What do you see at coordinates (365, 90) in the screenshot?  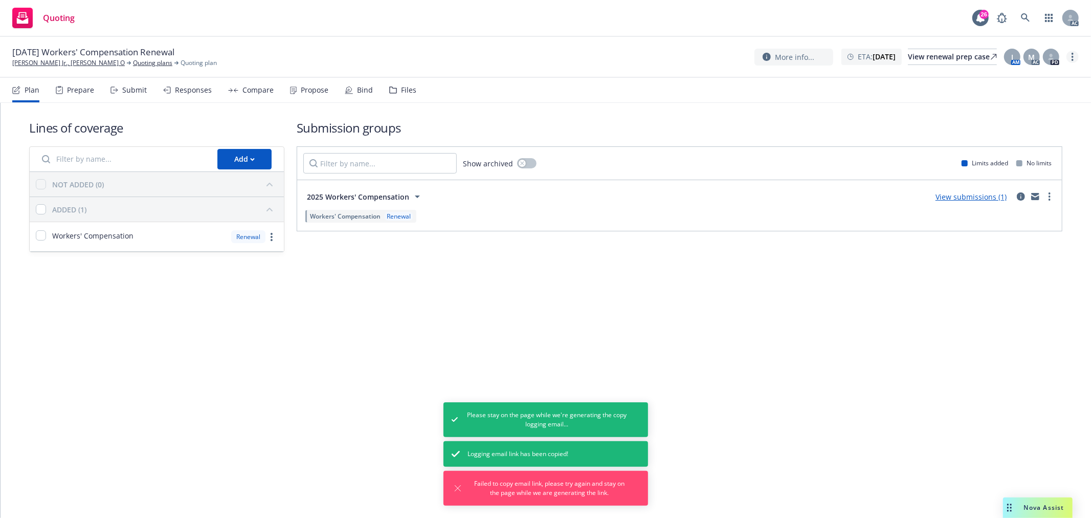 I see `div: Bind` at bounding box center [365, 90].